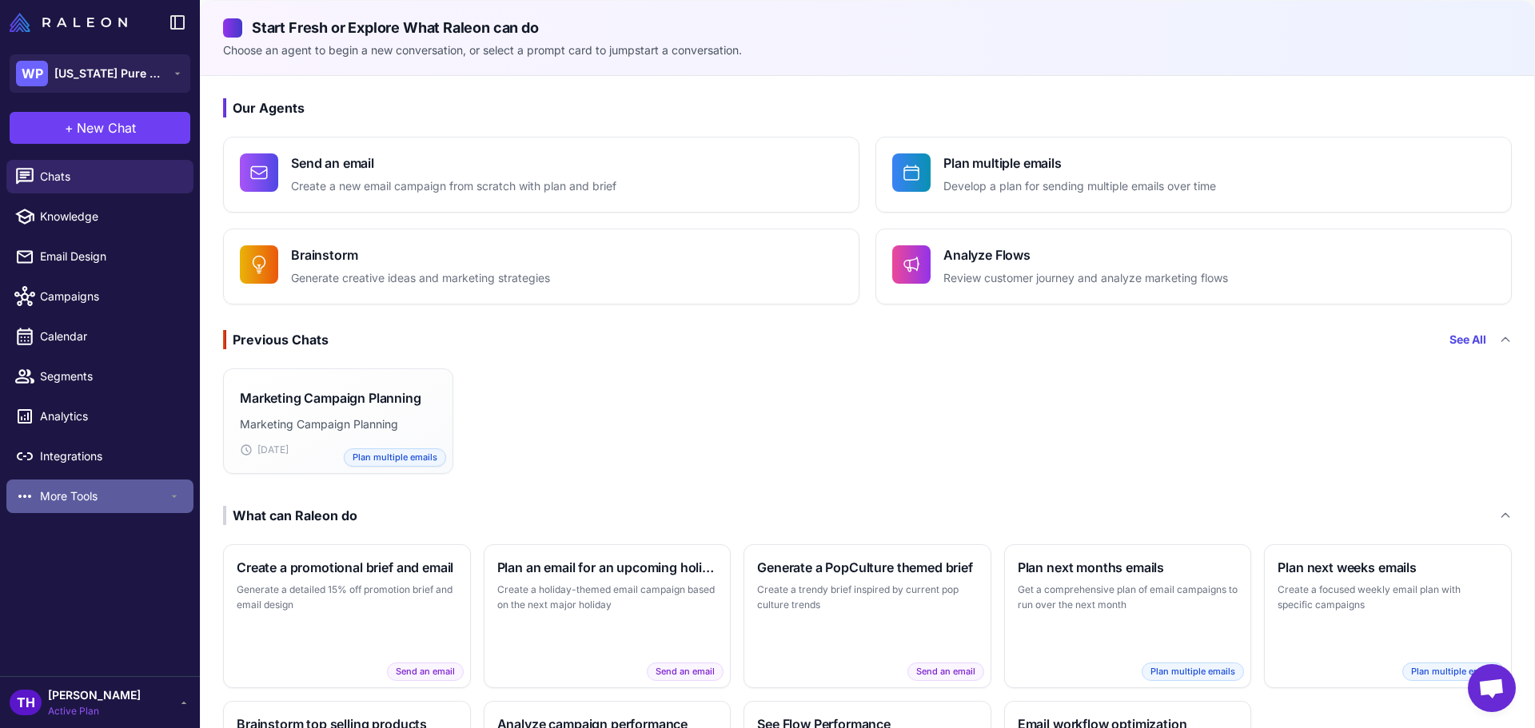 The width and height of the screenshot is (1535, 728). Describe the element at coordinates (110, 257) in the screenshot. I see `span: Email Design` at that location.